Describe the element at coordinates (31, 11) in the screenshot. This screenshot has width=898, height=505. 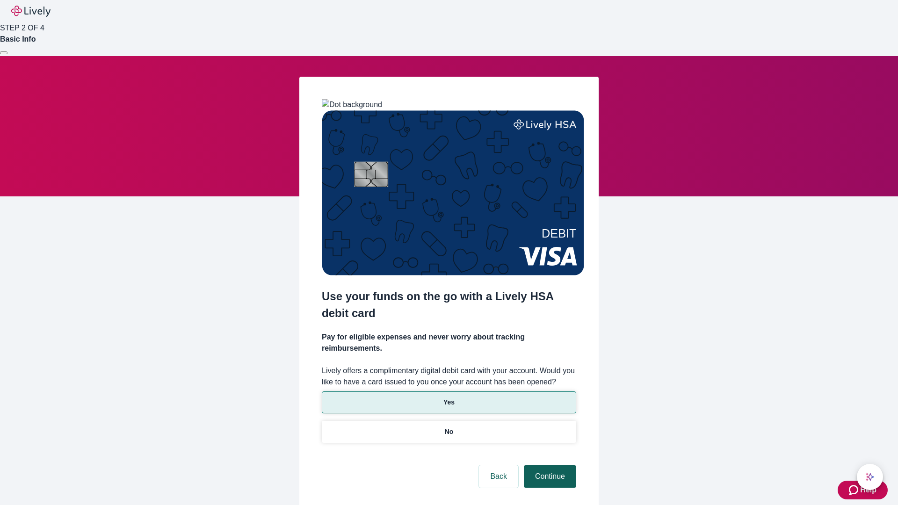
I see `img: Lively` at that location.